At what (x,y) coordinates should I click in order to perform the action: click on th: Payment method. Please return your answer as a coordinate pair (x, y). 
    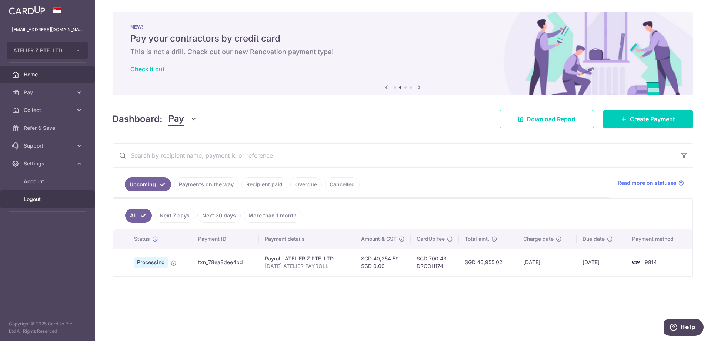
    Looking at the image, I should click on (660, 239).